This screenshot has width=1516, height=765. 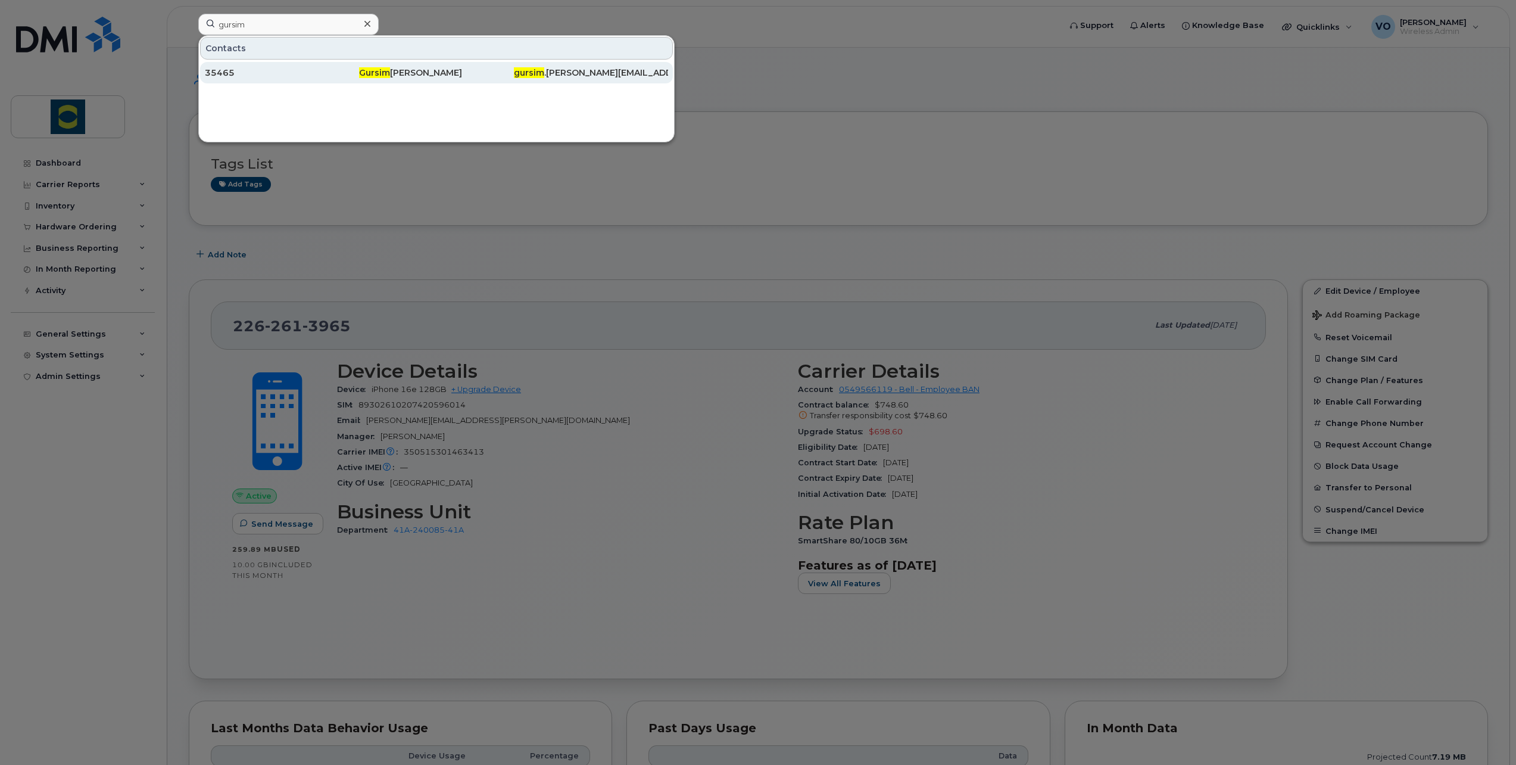 What do you see at coordinates (282, 73) in the screenshot?
I see `div: 35465` at bounding box center [282, 73].